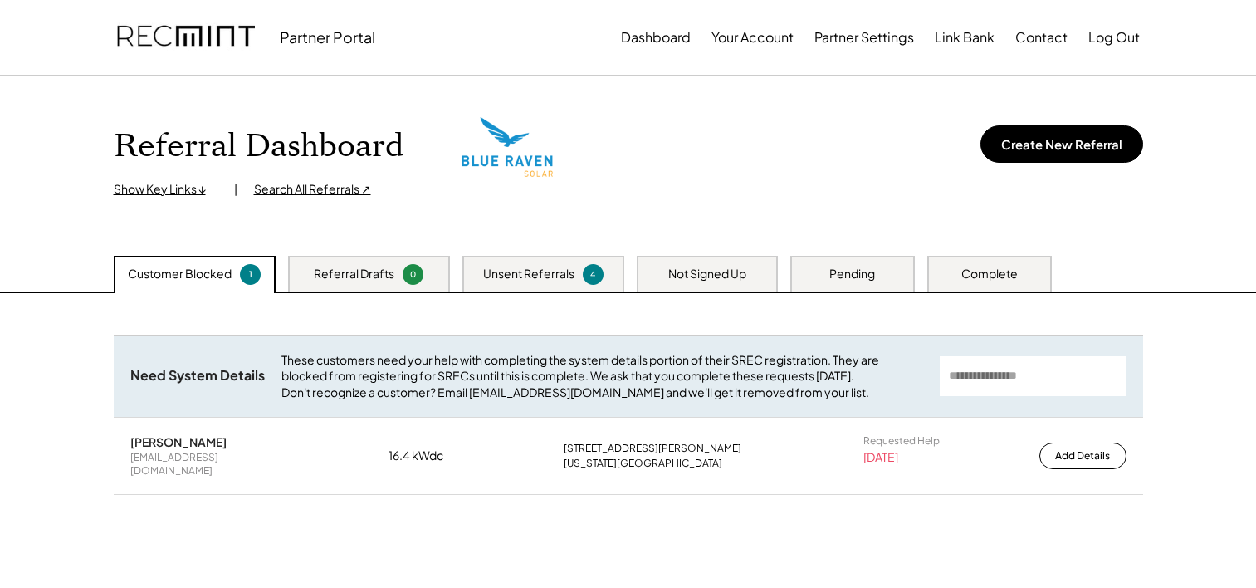  Describe the element at coordinates (250, 274) in the screenshot. I see `div: 1` at that location.